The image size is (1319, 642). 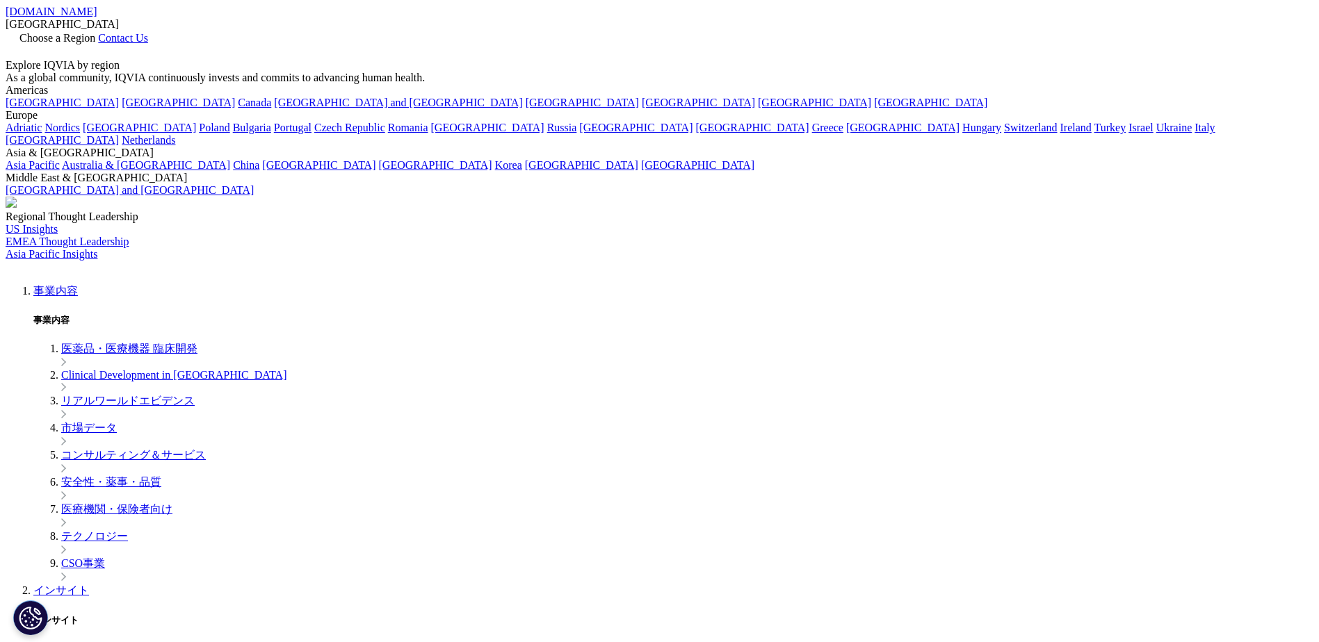 What do you see at coordinates (659, 65) in the screenshot?
I see `div: Explore IQVIA by region` at bounding box center [659, 65].